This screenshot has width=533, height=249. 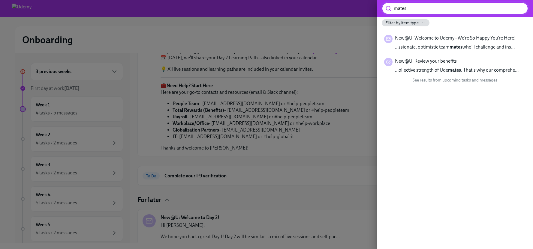 What do you see at coordinates (388, 39) in the screenshot?
I see `div: Message` at bounding box center [388, 39].